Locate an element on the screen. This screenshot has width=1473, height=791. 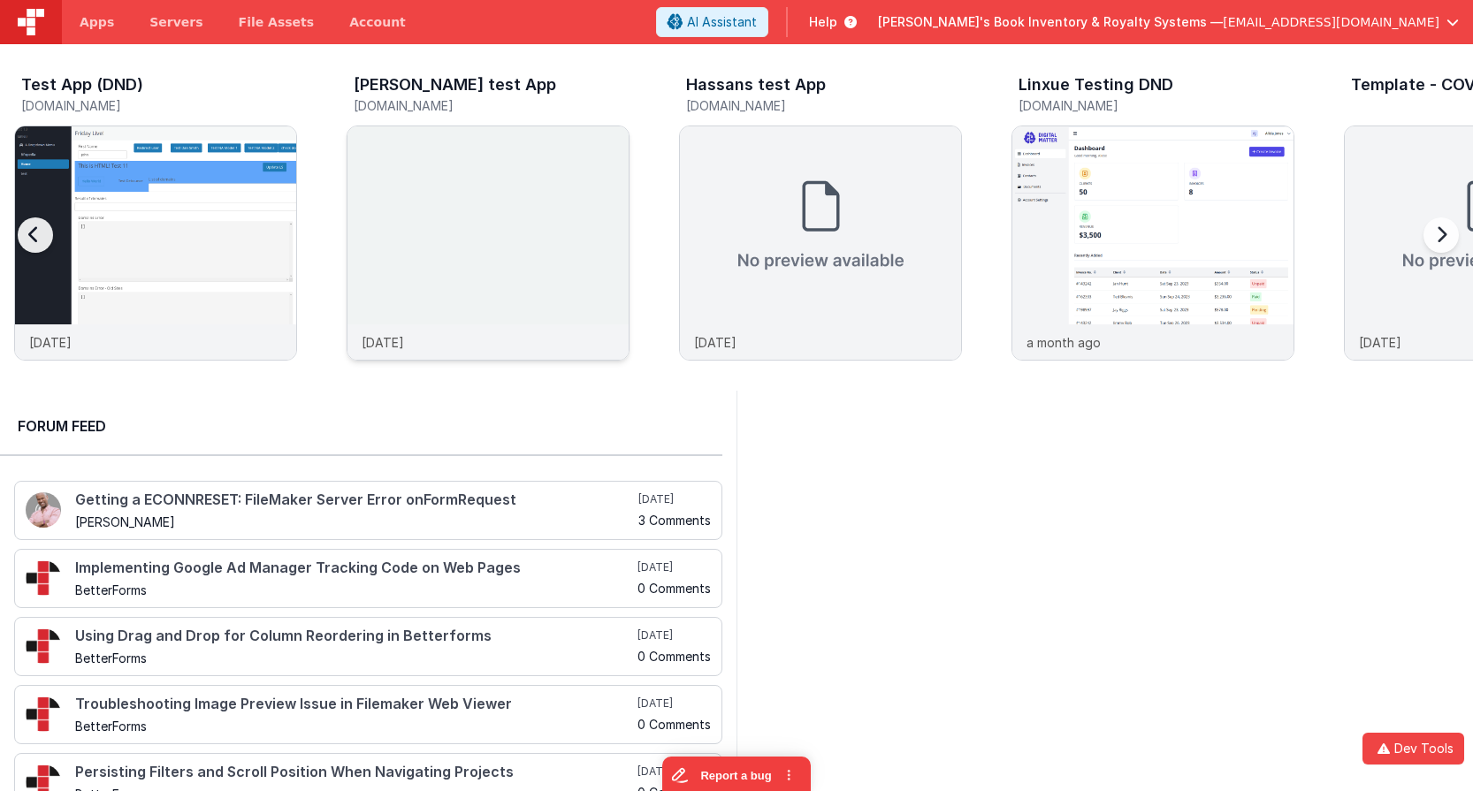
span: Apps is located at coordinates (96, 22).